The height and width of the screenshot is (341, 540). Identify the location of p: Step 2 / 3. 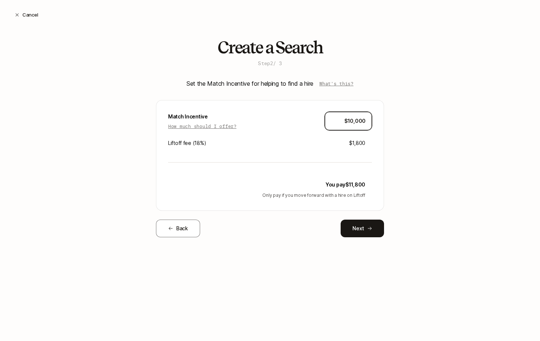
(269, 63).